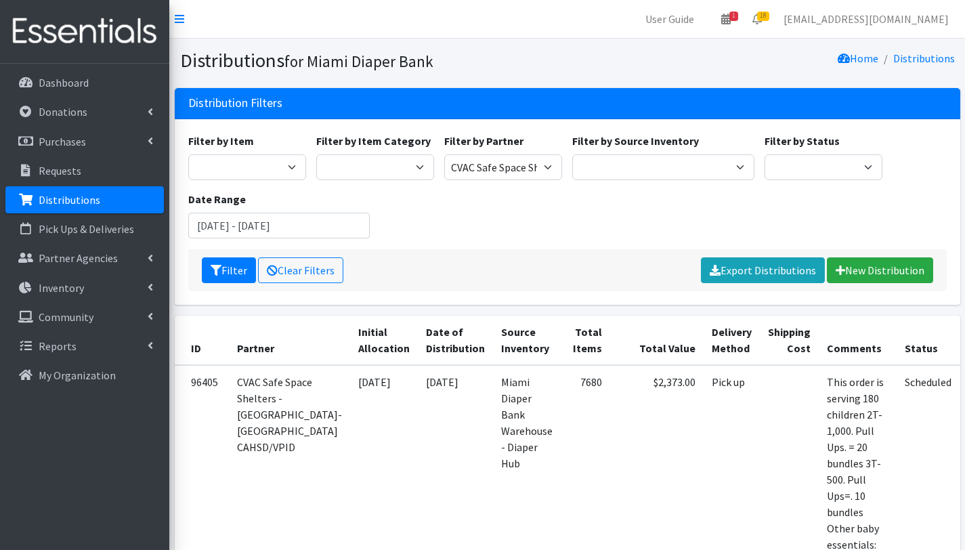  What do you see at coordinates (359, 61) in the screenshot?
I see `small: for Miami Diaper Bank` at bounding box center [359, 61].